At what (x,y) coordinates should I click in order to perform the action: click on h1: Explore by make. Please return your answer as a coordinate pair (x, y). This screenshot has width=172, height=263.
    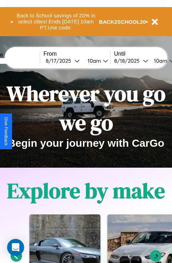
    Looking at the image, I should click on (86, 191).